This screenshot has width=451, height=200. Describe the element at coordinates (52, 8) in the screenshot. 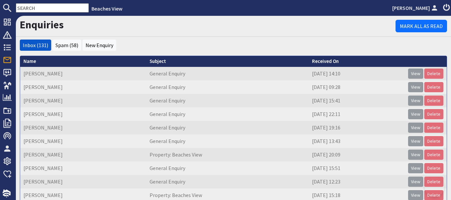

I see `input: SEARCH` at that location.